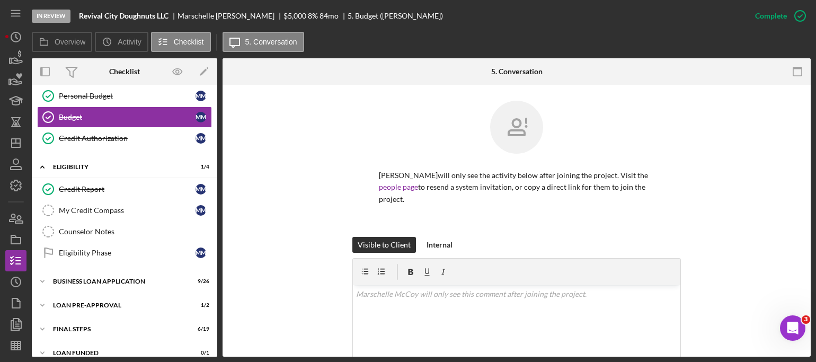 This screenshot has width=816, height=362. Describe the element at coordinates (439, 245) in the screenshot. I see `div: Internal` at that location.